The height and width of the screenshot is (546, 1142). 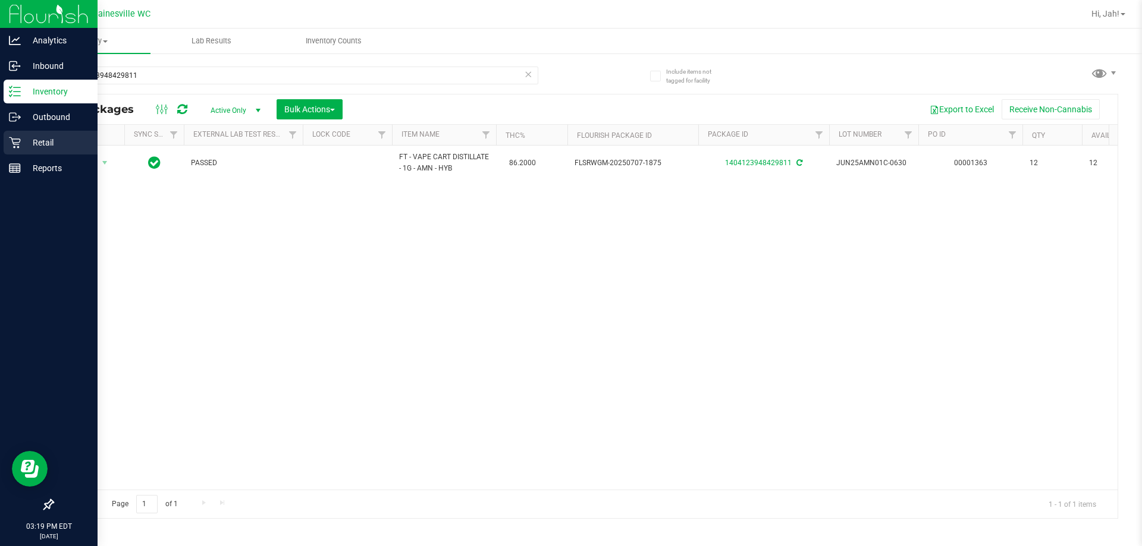 What do you see at coordinates (56, 40) in the screenshot?
I see `p: Analytics` at bounding box center [56, 40].